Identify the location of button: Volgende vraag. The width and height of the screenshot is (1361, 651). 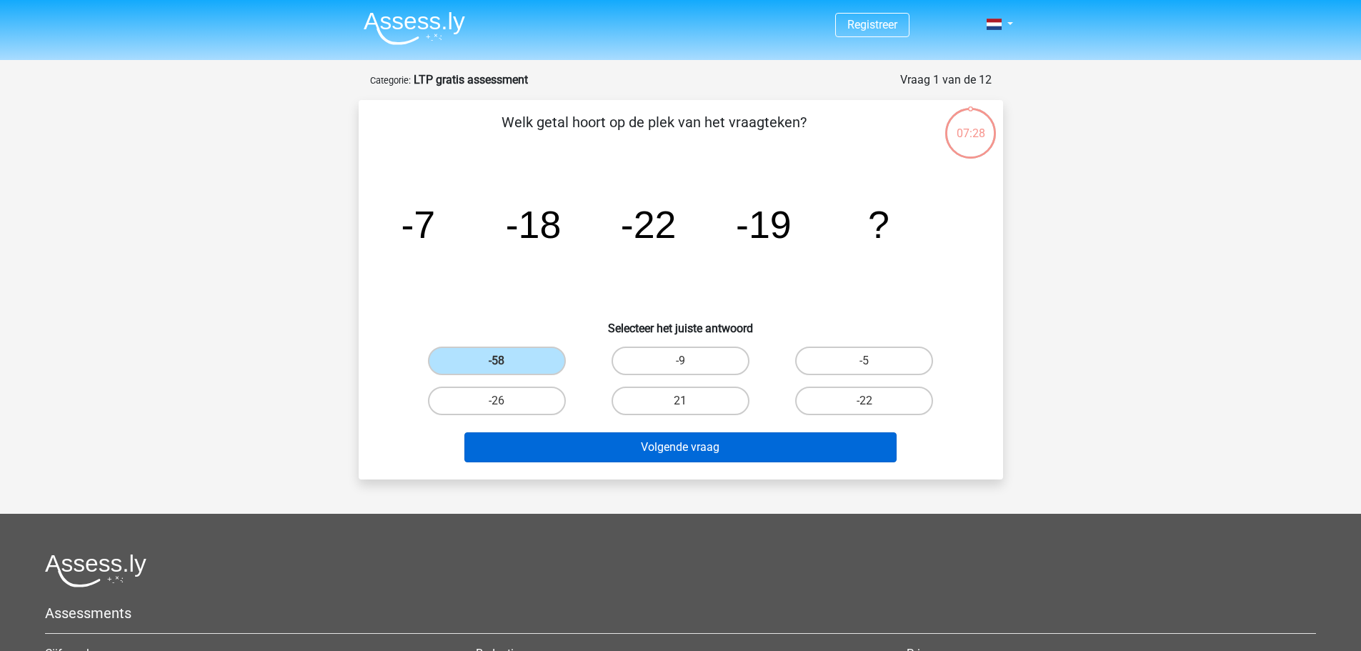
(680, 447).